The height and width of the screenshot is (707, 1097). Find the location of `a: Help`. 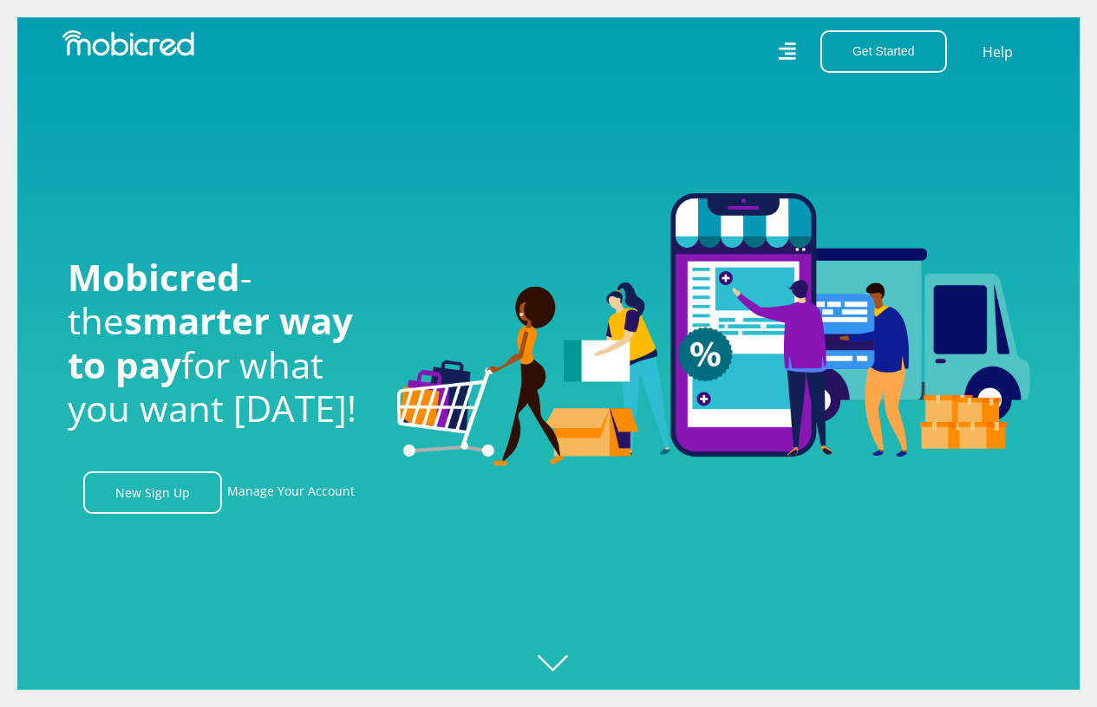

a: Help is located at coordinates (997, 52).